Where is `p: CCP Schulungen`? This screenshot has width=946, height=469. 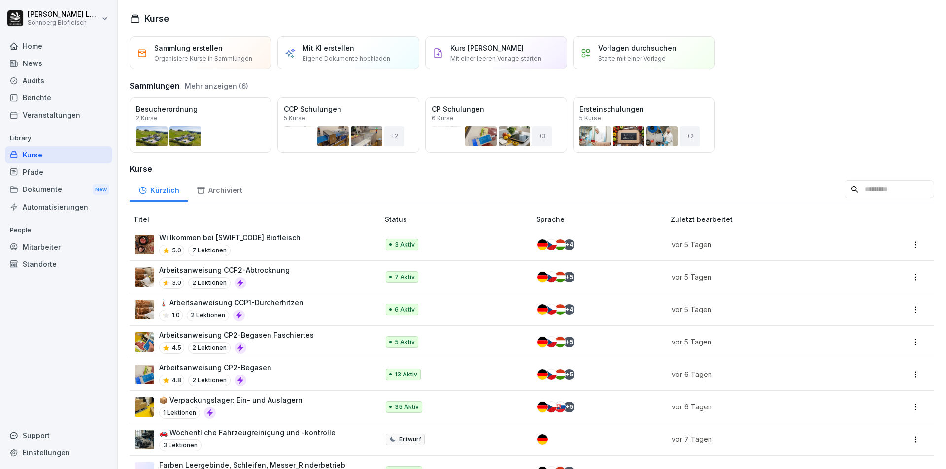 p: CCP Schulungen is located at coordinates (348, 109).